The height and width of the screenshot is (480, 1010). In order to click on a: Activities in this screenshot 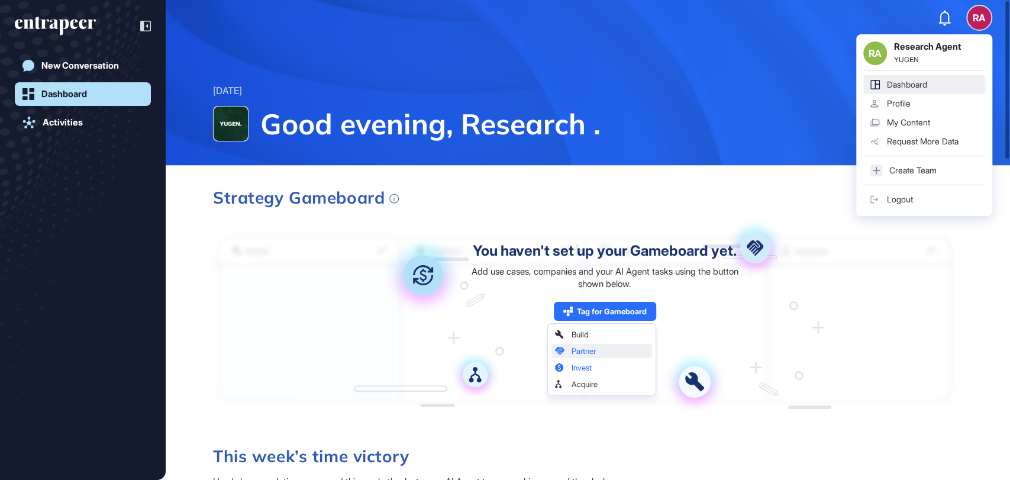, I will do `click(83, 122)`.